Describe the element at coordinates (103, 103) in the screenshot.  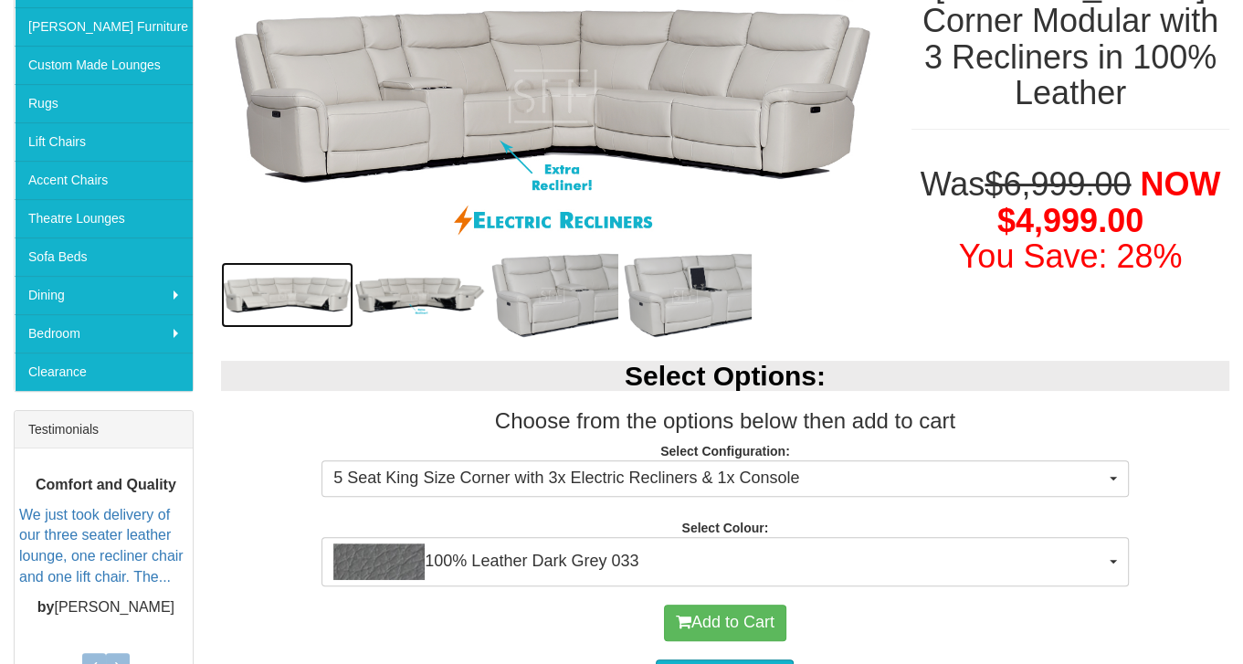
I see `a: Rugs` at that location.